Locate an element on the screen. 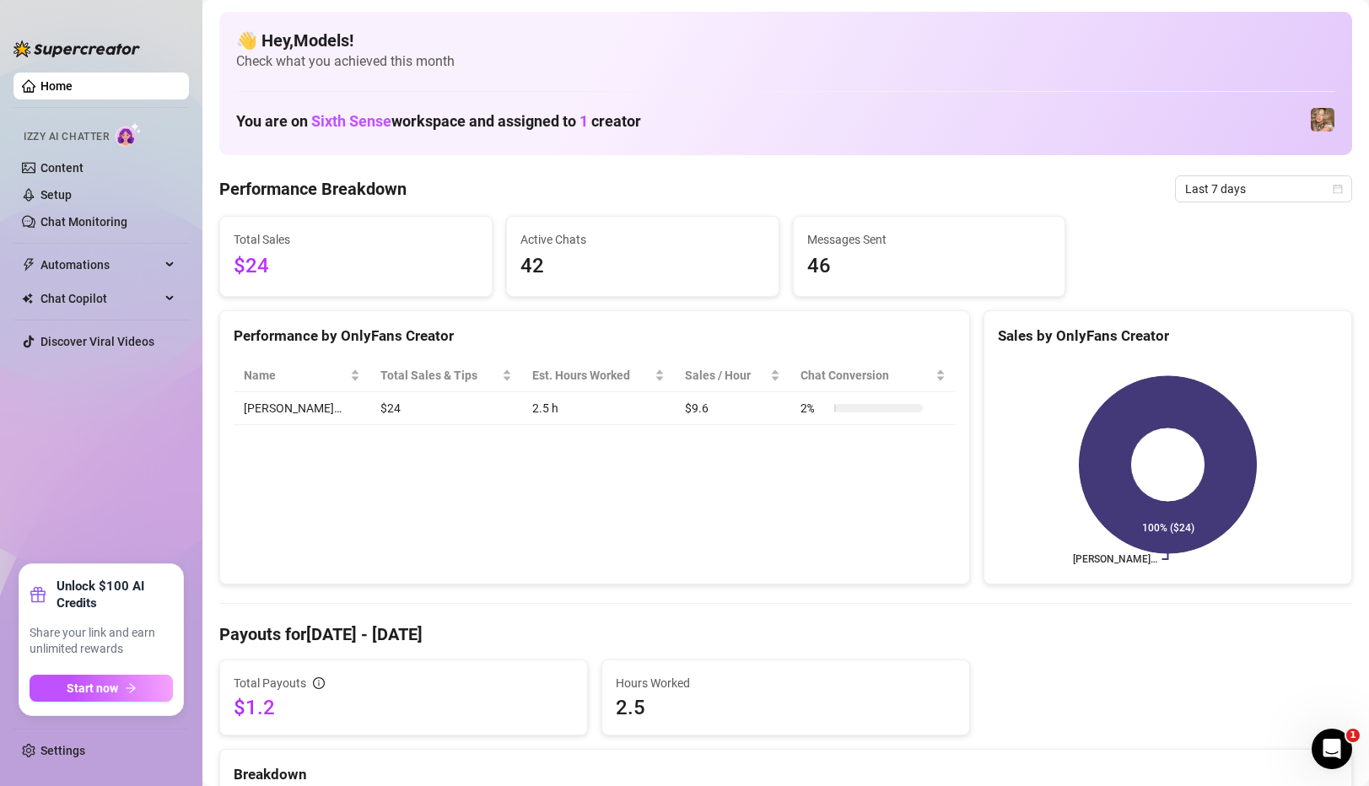 This screenshot has width=1369, height=786. span: 46 is located at coordinates (930, 267).